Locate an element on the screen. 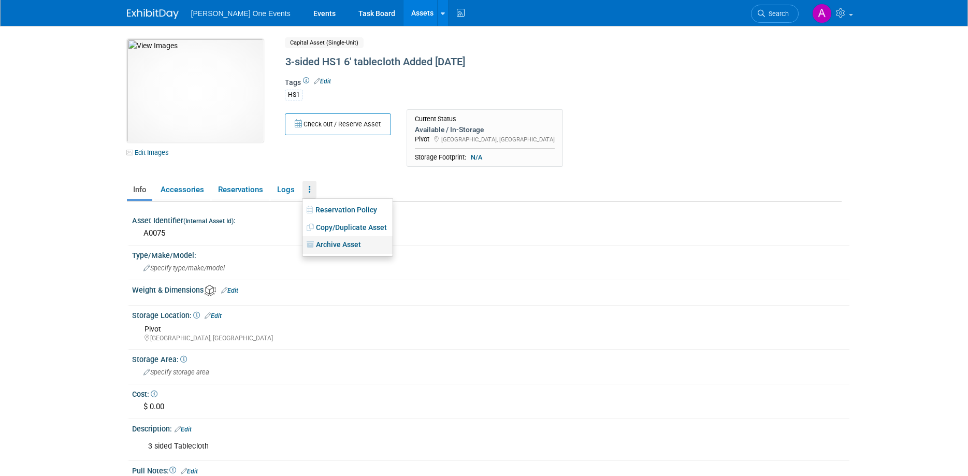 The width and height of the screenshot is (968, 476). a: Accessories is located at coordinates (182, 190).